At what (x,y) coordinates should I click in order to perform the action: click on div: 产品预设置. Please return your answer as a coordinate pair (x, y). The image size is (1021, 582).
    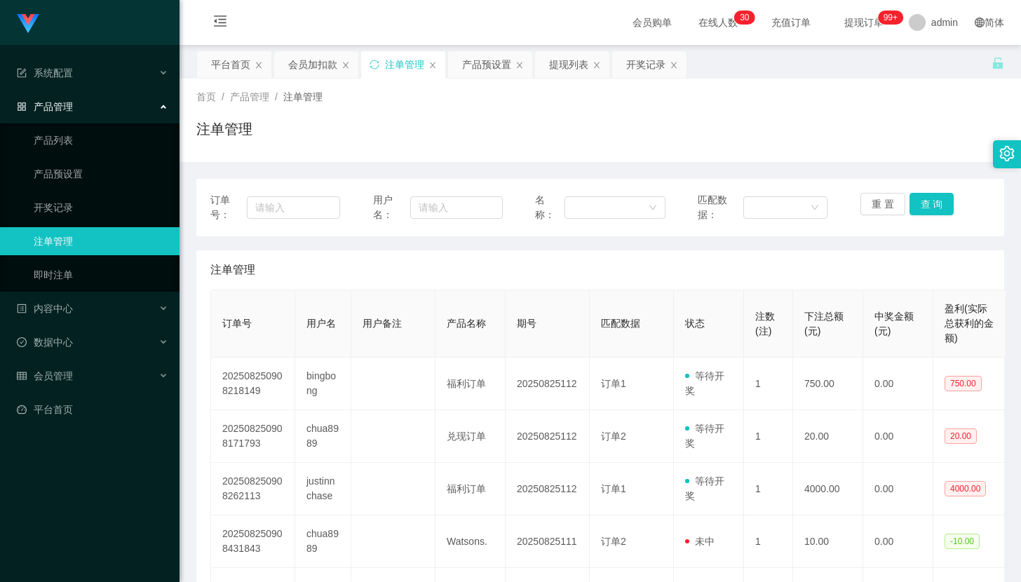
    Looking at the image, I should click on (487, 64).